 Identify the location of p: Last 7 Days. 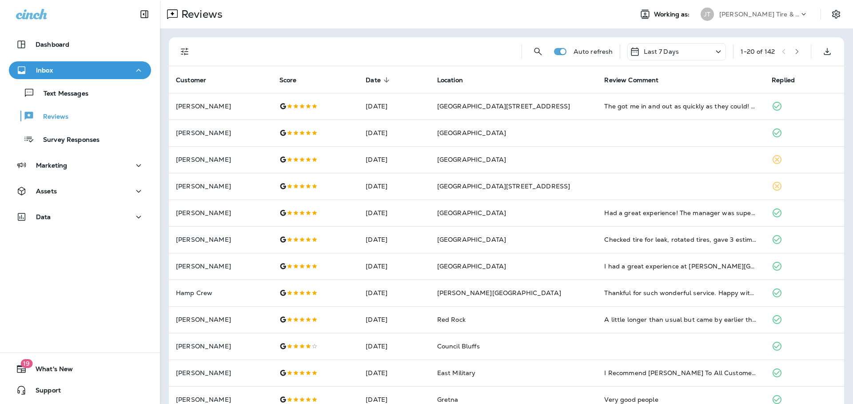
(661, 52).